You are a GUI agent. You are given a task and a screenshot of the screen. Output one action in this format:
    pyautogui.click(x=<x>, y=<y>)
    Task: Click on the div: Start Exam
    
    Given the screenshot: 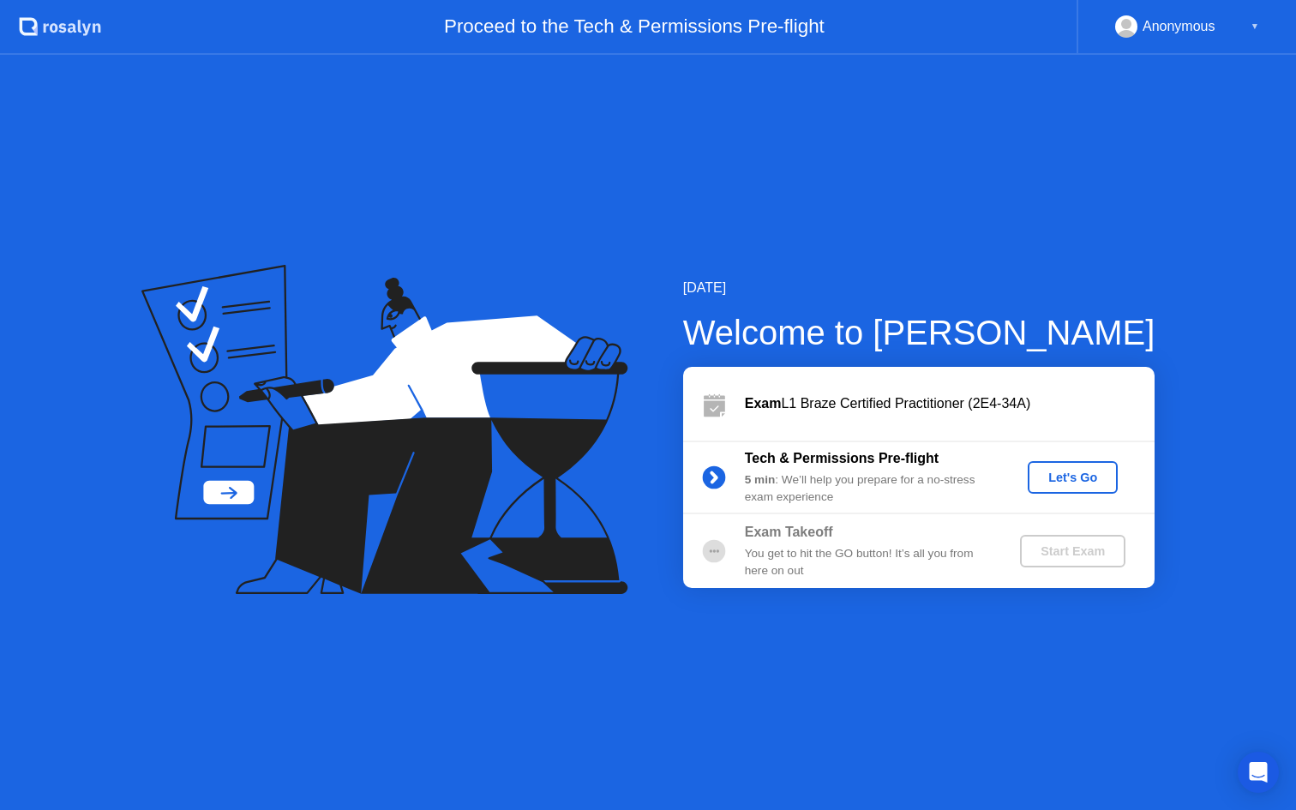 What is the action you would take?
    pyautogui.click(x=1073, y=551)
    